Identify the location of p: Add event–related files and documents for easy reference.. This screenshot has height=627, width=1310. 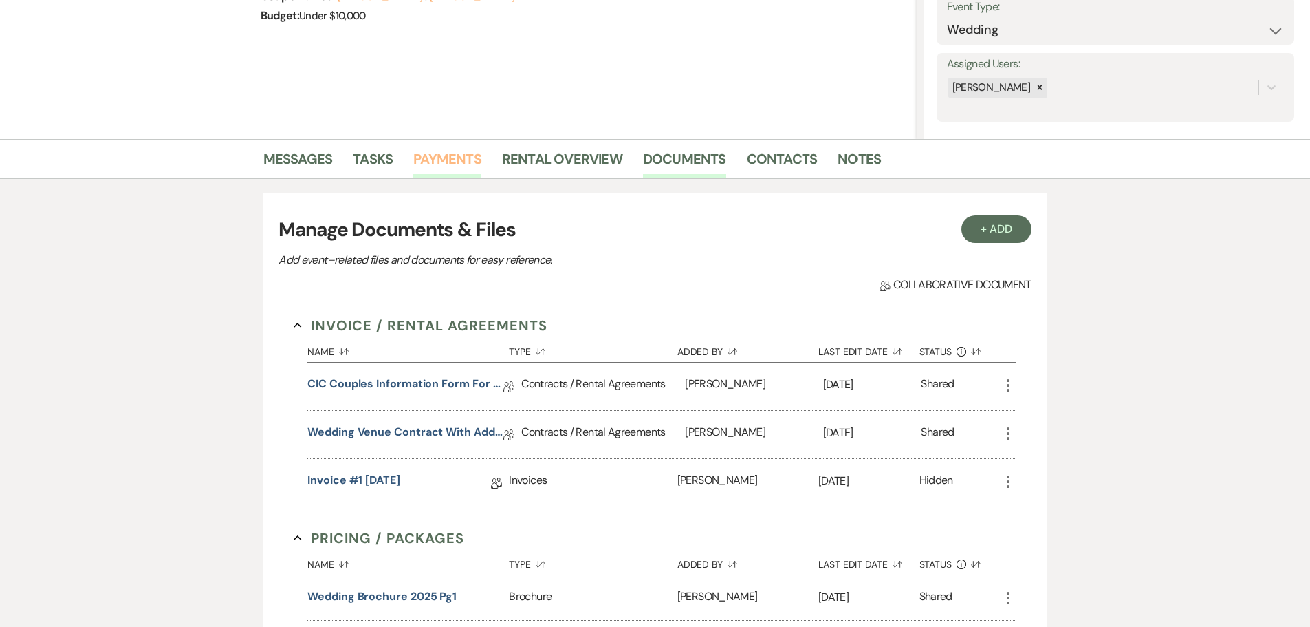
(519, 260).